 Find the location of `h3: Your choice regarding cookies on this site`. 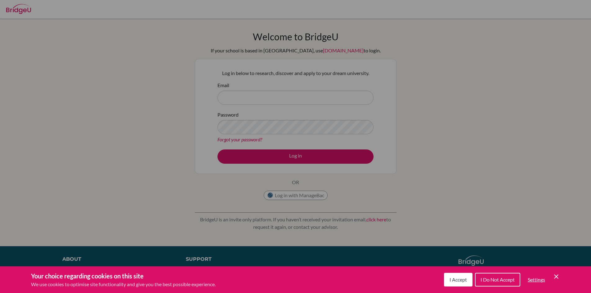

h3: Your choice regarding cookies on this site is located at coordinates (123, 276).